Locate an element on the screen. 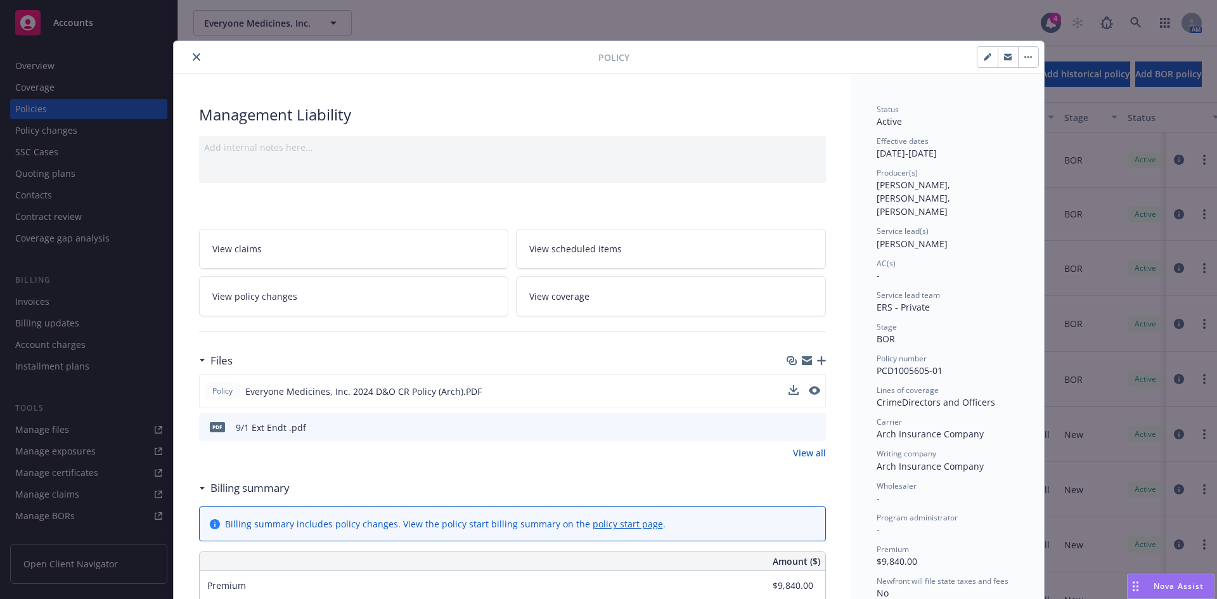 This screenshot has height=599, width=1217. span: Service lead team is located at coordinates (909, 295).